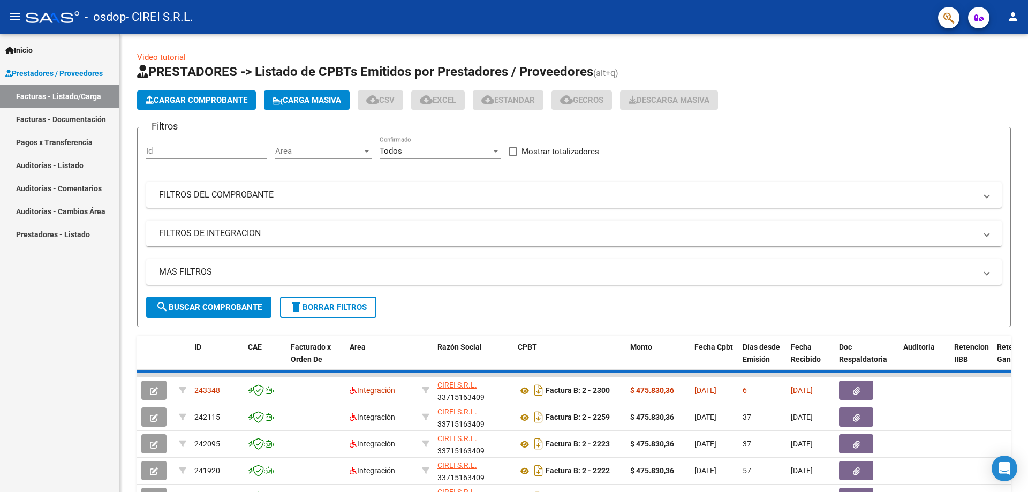 The height and width of the screenshot is (492, 1028). I want to click on span: Facturado x Orden De, so click(310, 353).